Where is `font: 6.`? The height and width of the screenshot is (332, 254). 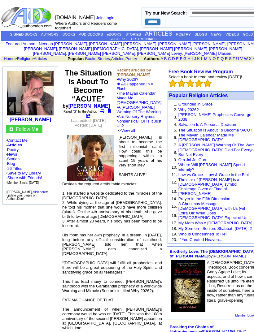
font: 6. is located at coordinates (175, 137).